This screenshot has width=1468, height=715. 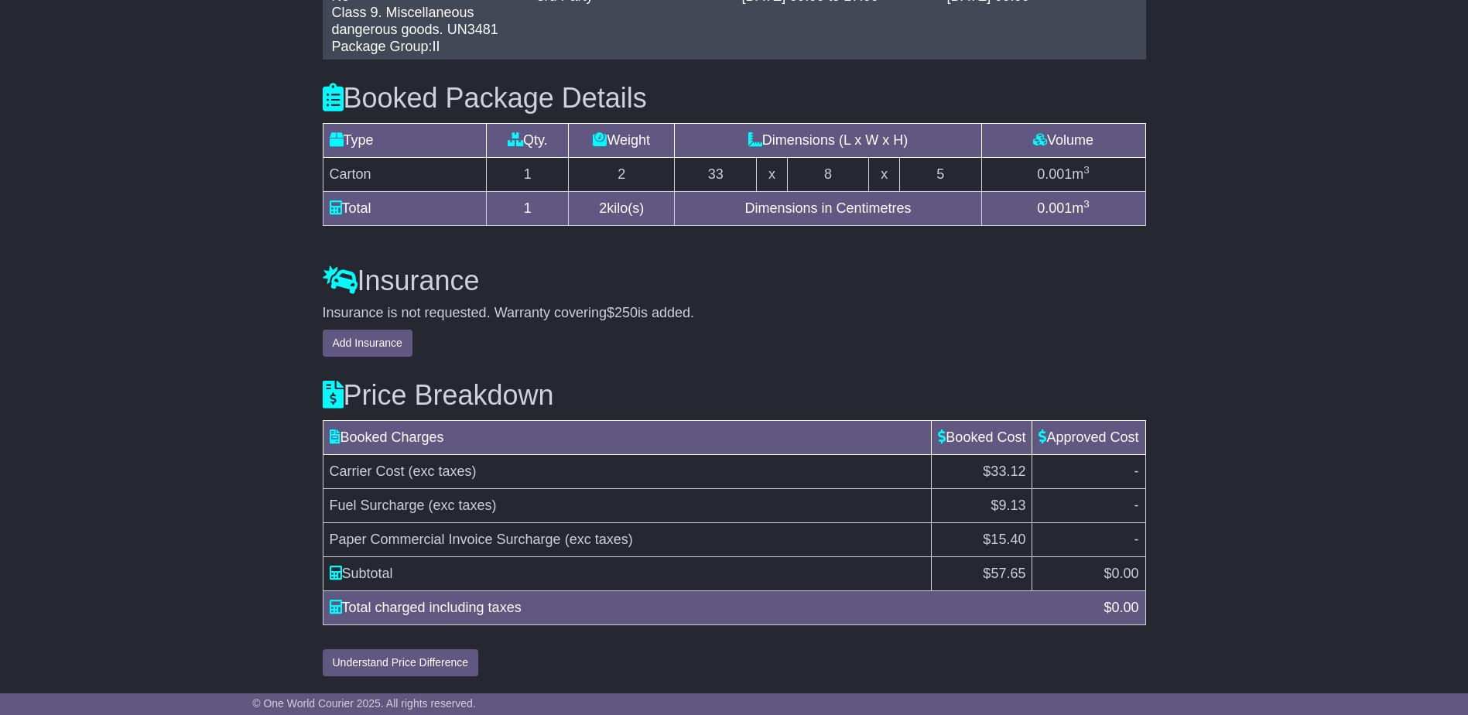 I want to click on td: Dimensions in Centimetres, so click(x=828, y=208).